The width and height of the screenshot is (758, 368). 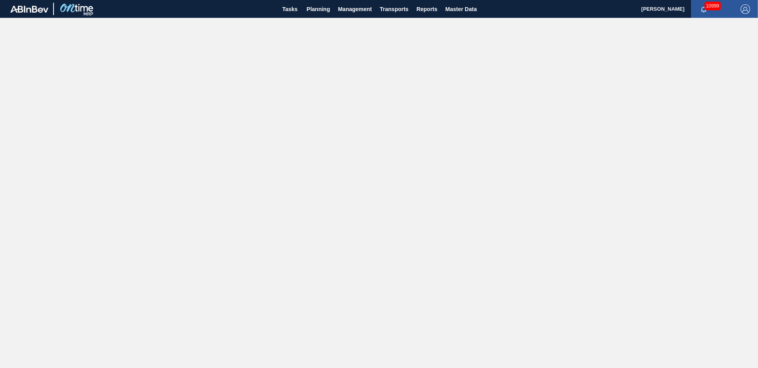 I want to click on span: 10999, so click(x=712, y=6).